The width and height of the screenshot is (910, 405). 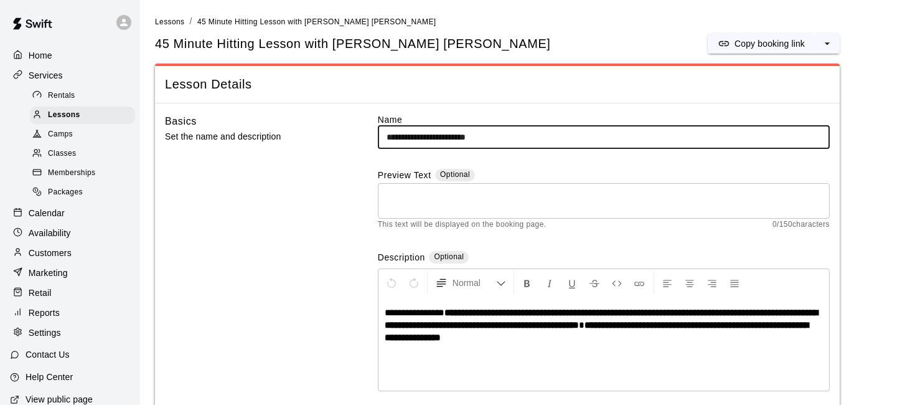 I want to click on p: Copy booking link, so click(x=770, y=44).